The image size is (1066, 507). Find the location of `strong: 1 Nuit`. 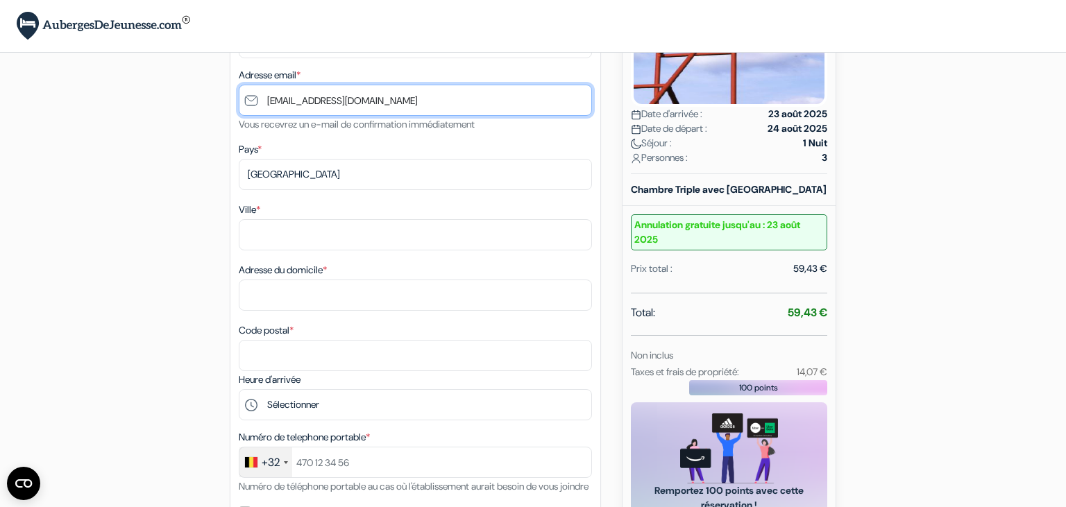

strong: 1 Nuit is located at coordinates (815, 143).